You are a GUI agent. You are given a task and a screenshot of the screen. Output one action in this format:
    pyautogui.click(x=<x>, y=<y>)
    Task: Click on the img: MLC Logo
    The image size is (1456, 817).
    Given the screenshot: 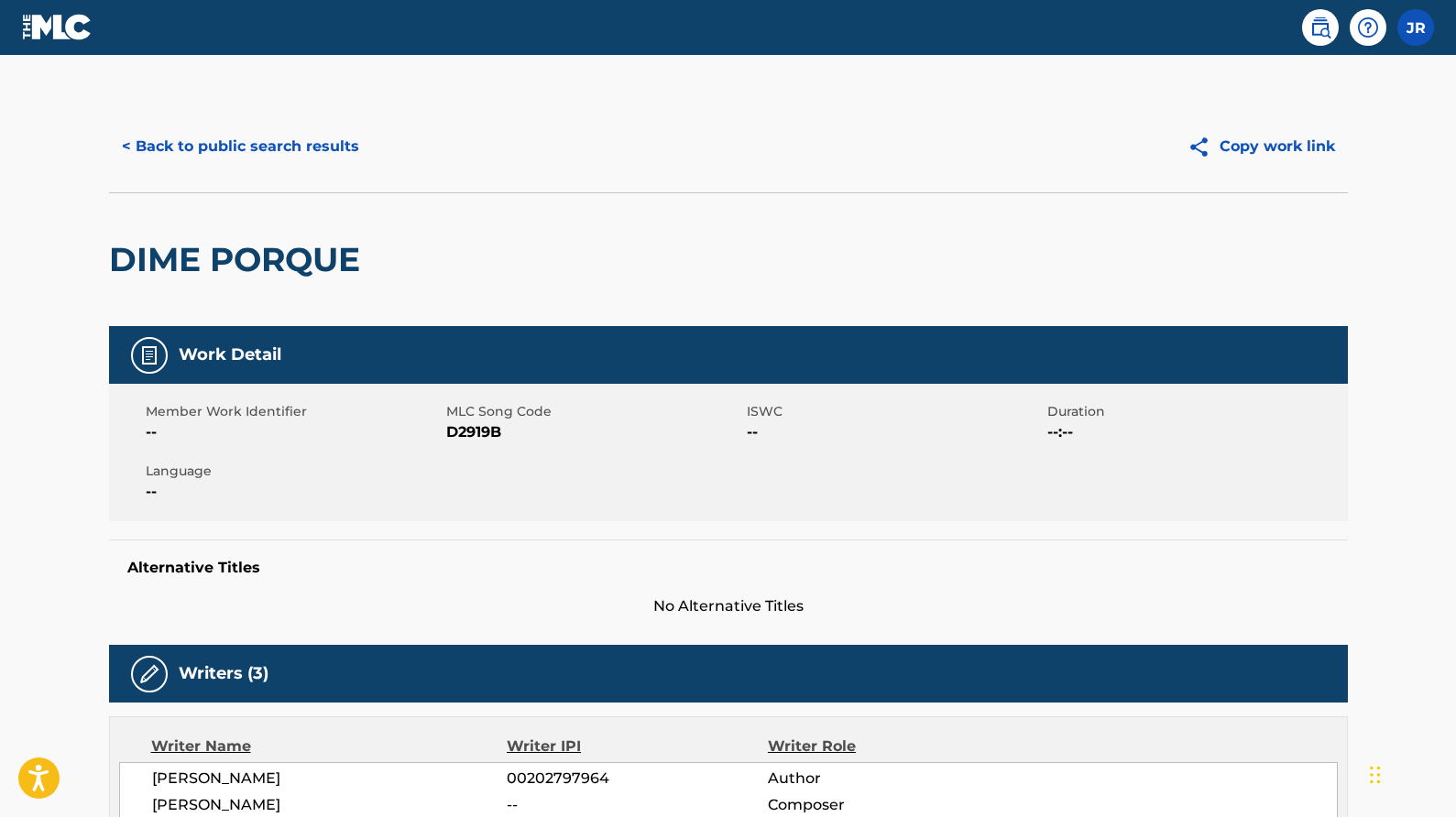 What is the action you would take?
    pyautogui.click(x=56, y=27)
    